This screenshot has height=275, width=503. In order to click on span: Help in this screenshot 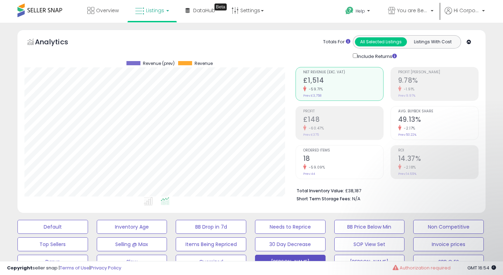, I will do `click(360, 11)`.